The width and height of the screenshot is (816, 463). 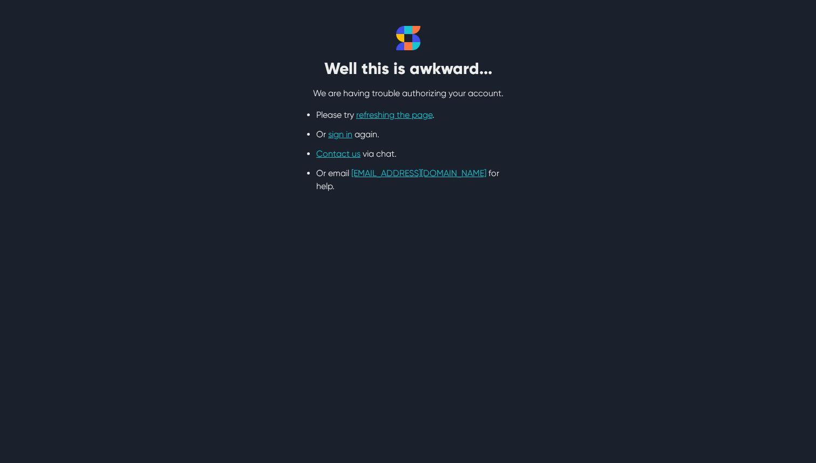 What do you see at coordinates (394, 114) in the screenshot?
I see `a: refreshing the page` at bounding box center [394, 114].